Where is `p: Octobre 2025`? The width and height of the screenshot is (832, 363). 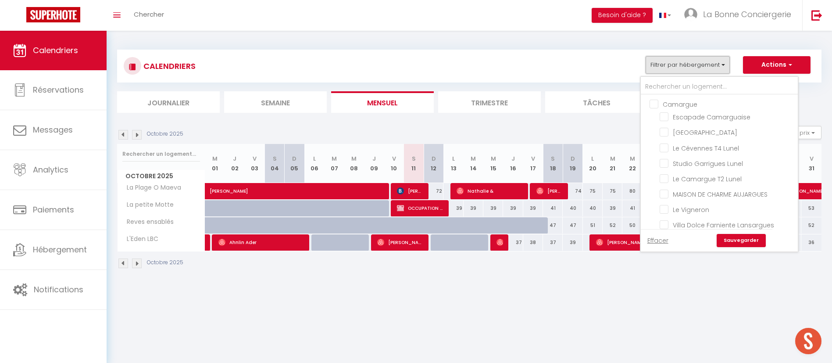
p: Octobre 2025 is located at coordinates (165, 134).